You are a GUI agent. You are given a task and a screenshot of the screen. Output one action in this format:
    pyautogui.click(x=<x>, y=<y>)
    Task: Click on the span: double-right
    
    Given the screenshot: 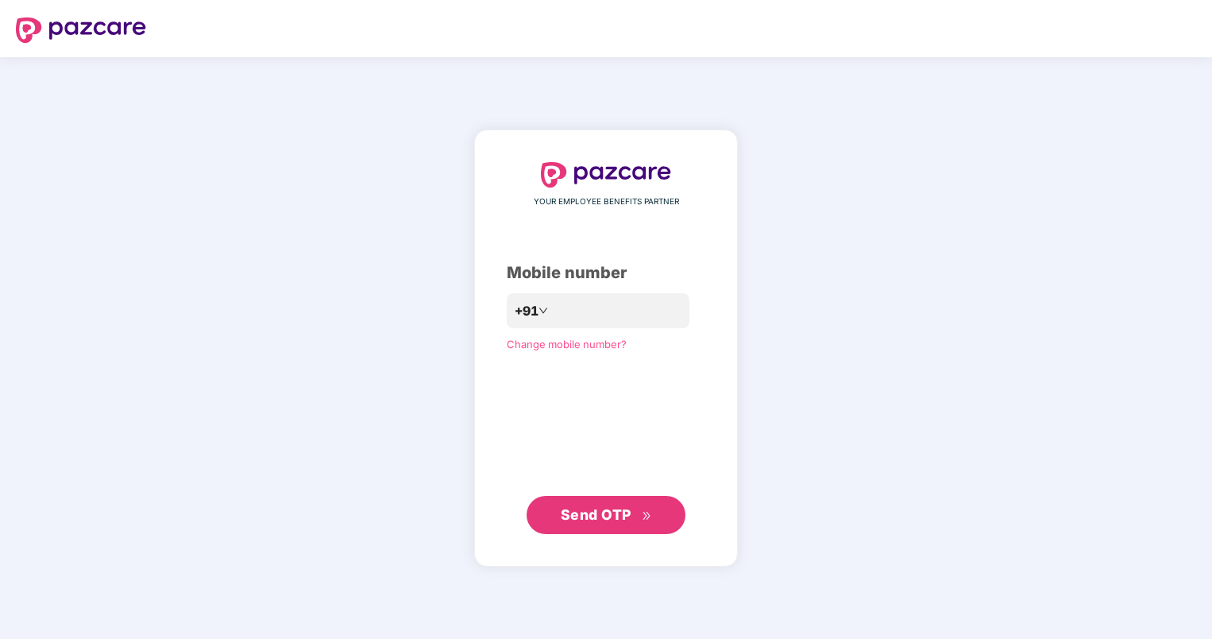 What is the action you would take?
    pyautogui.click(x=647, y=516)
    